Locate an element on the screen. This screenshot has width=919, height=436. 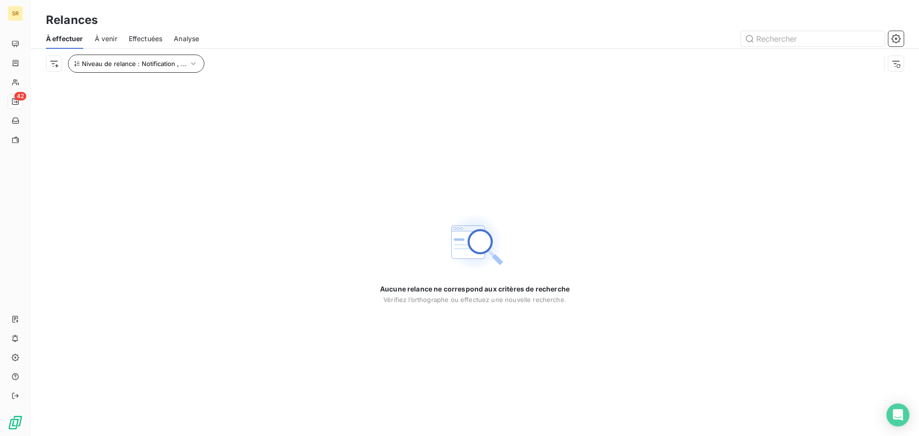
span: 42 is located at coordinates (20, 96).